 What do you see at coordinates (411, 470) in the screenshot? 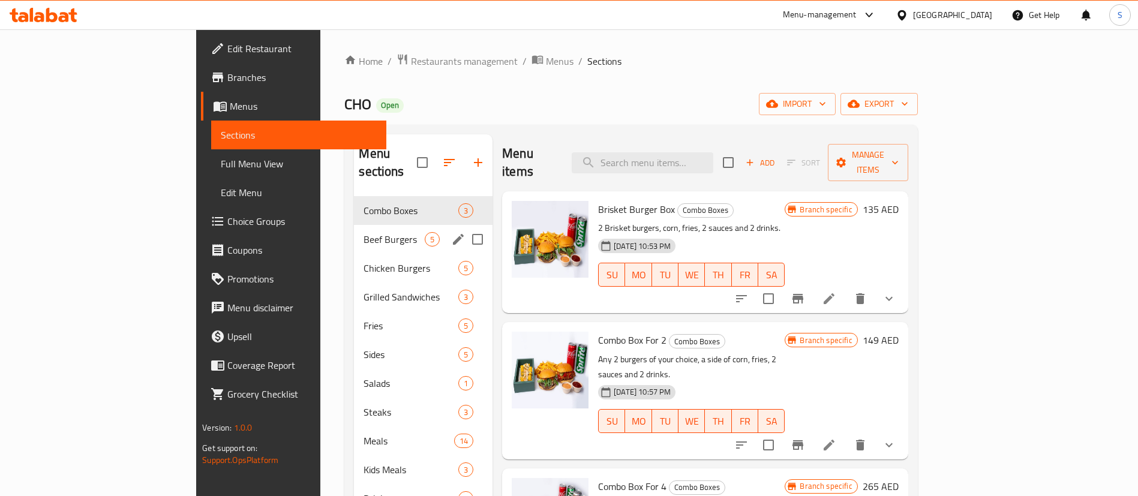
I see `div: Kids Meals` at bounding box center [411, 470].